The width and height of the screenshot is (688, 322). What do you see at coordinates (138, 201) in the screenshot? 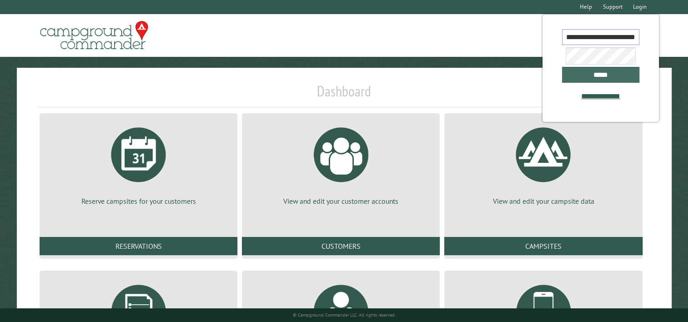
I see `p: Reserve campsites for your customers` at bounding box center [138, 201].